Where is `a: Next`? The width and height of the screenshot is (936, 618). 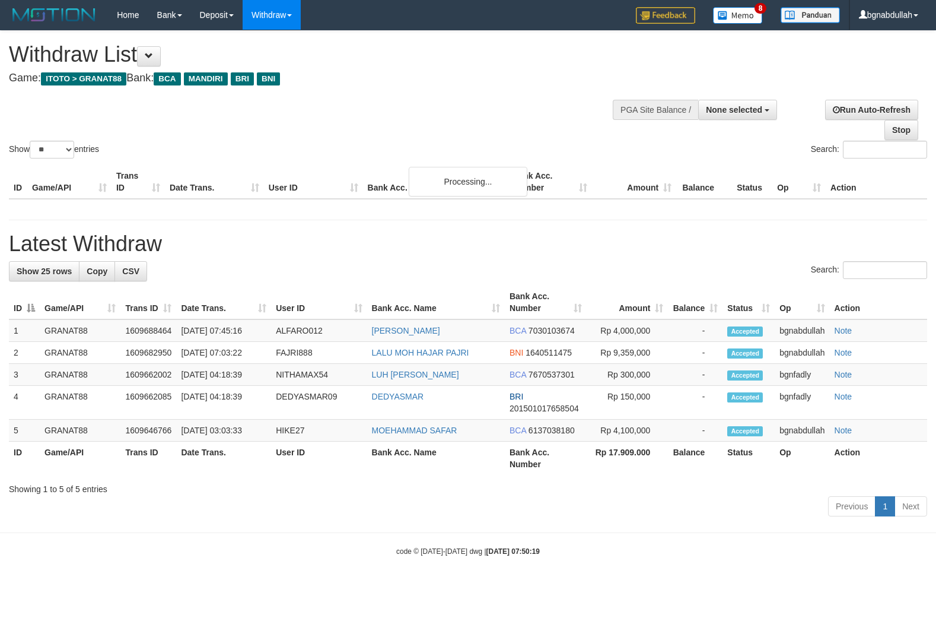
a: Next is located at coordinates (911, 506).